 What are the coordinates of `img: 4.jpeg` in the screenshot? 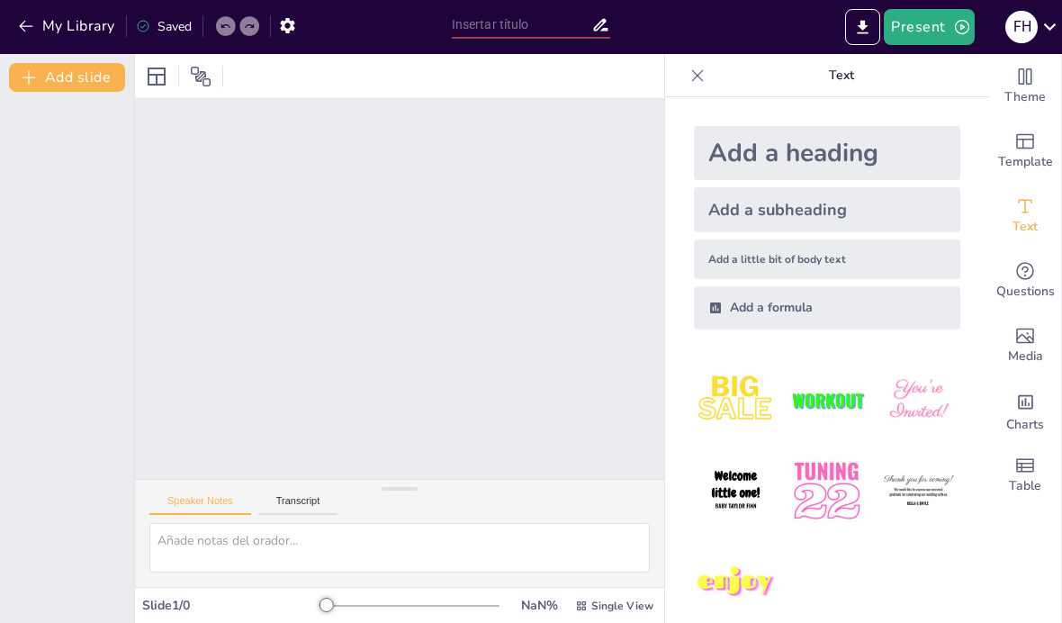 It's located at (735, 490).